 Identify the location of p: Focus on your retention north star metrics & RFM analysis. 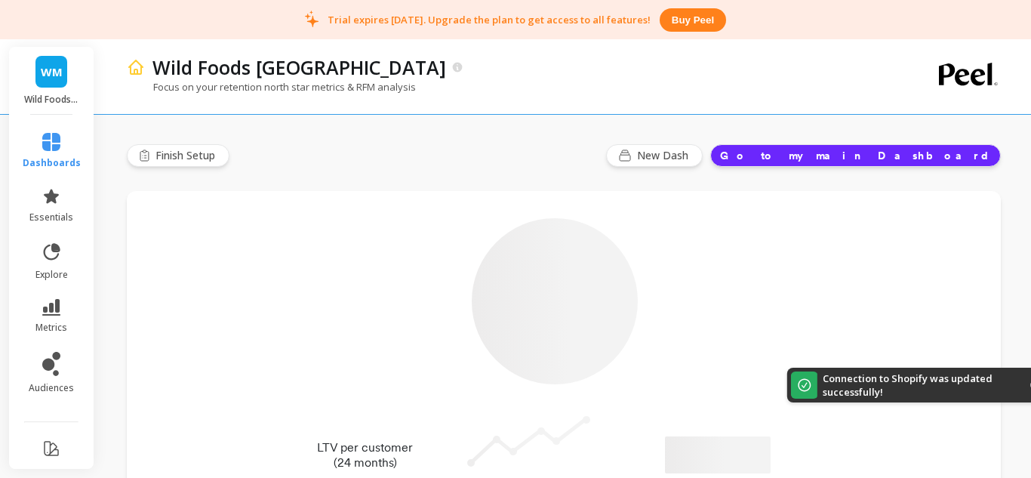
(271, 87).